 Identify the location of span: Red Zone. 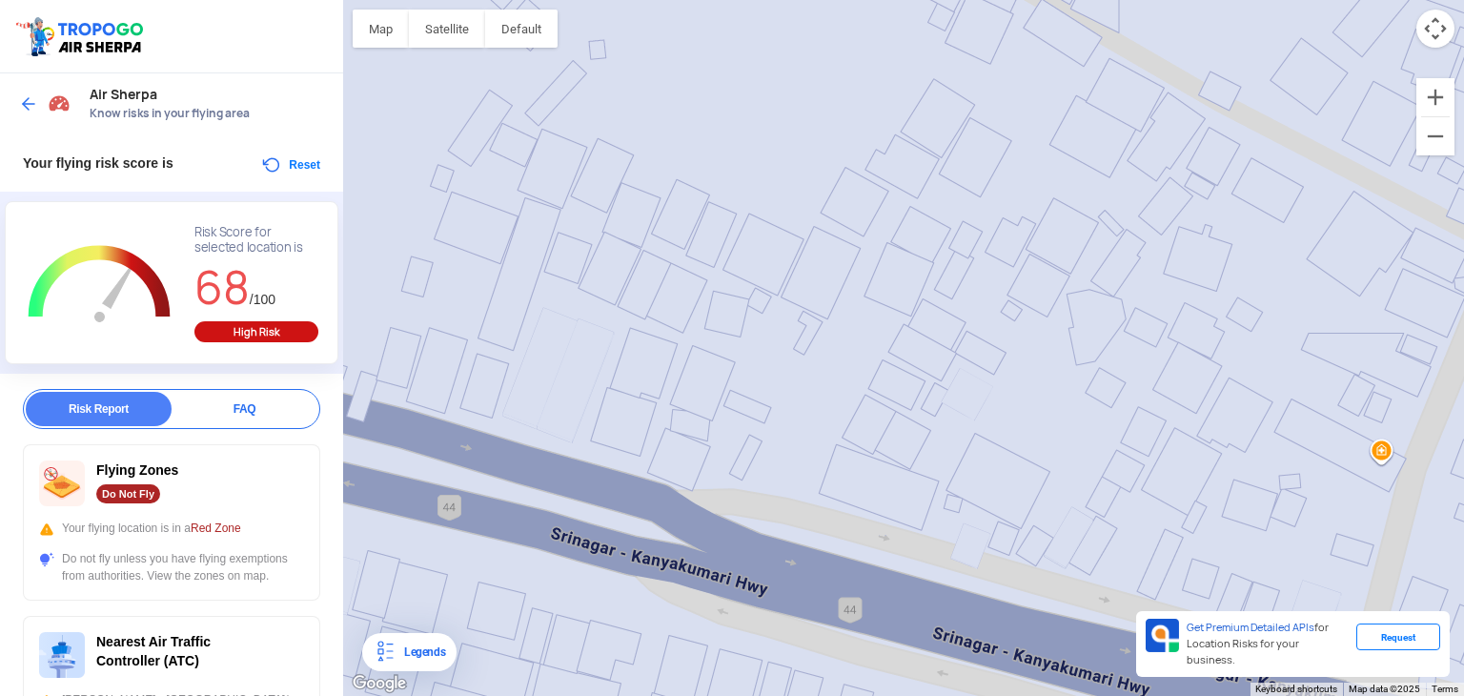
(215, 528).